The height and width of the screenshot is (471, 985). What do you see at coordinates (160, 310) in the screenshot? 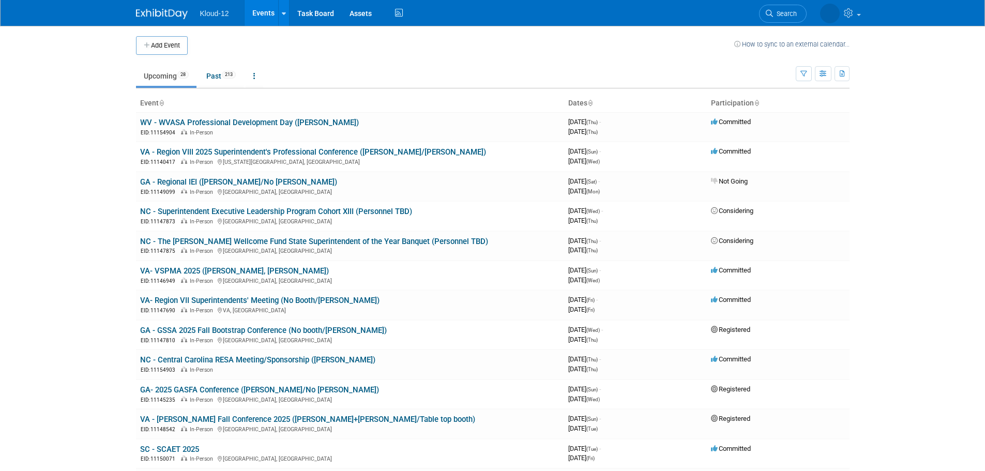
I see `span: EID: 11147690` at bounding box center [160, 310].